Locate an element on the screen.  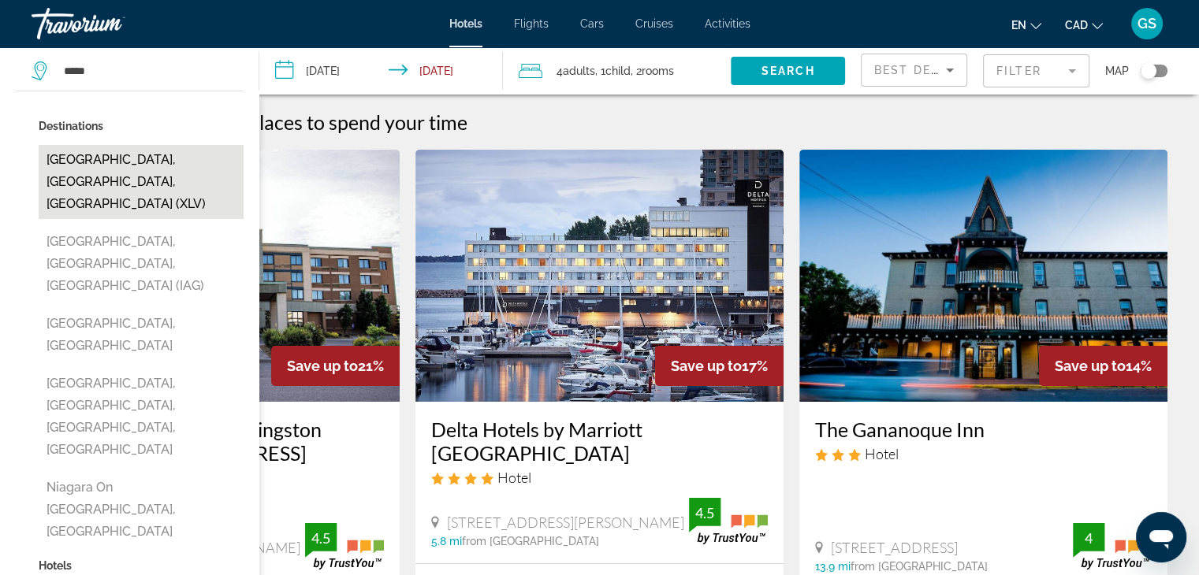
button: Change currency is located at coordinates (1084, 24).